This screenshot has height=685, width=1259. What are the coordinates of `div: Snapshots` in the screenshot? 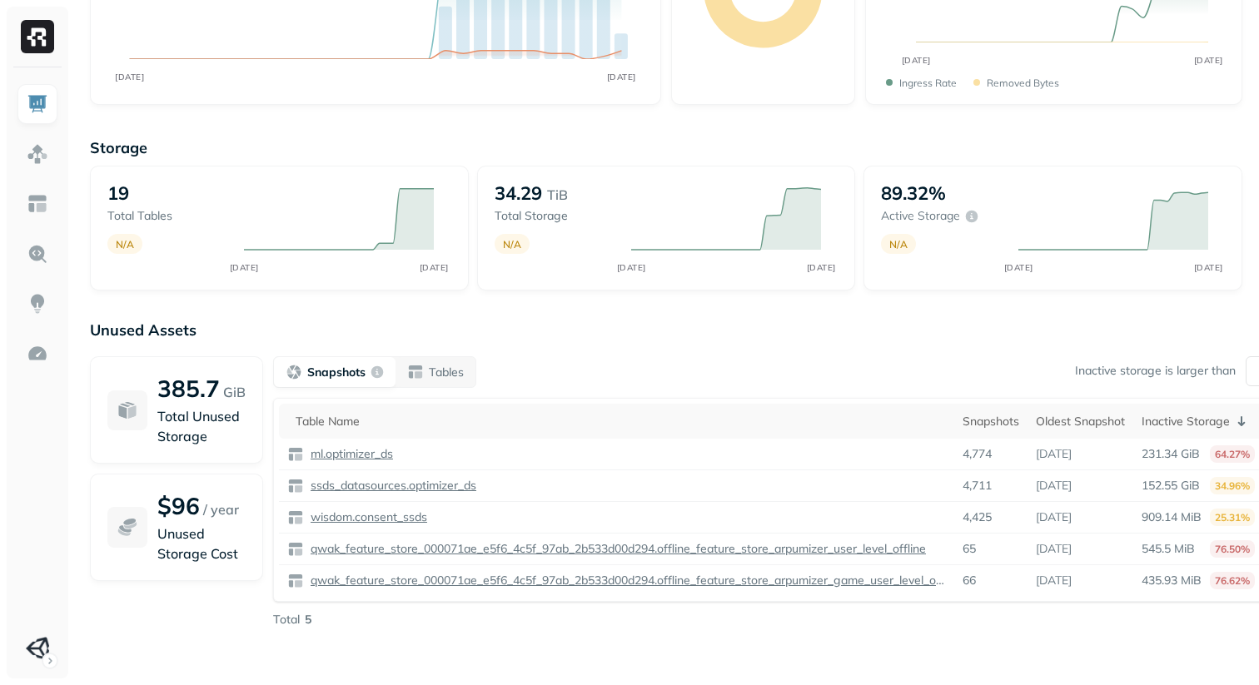 It's located at (991, 421).